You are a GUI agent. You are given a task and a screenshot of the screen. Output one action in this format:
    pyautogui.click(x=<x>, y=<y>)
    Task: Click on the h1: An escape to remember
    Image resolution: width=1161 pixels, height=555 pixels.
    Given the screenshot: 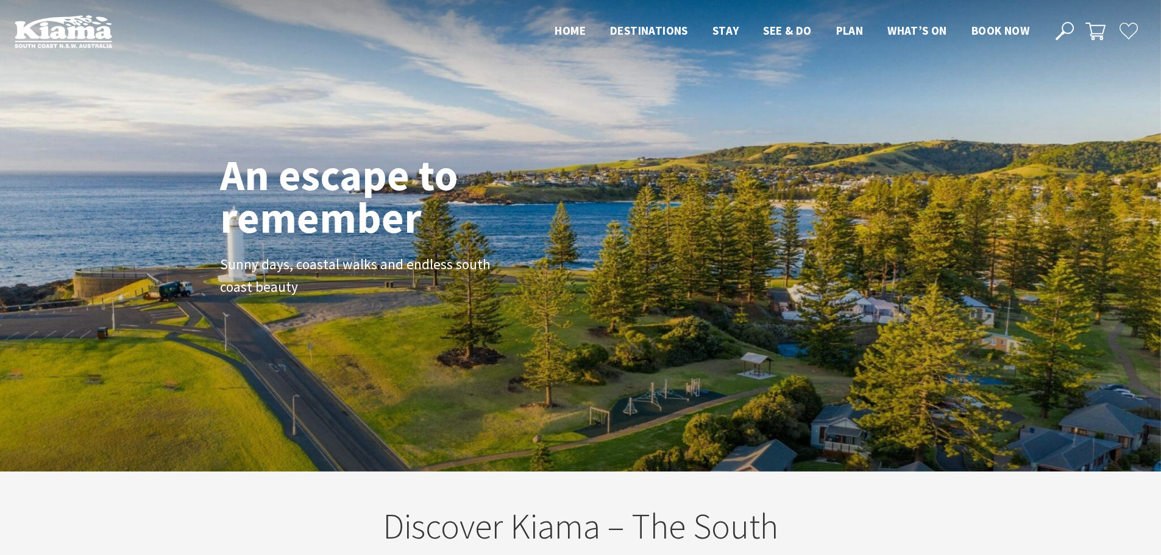 What is the action you would take?
    pyautogui.click(x=388, y=196)
    